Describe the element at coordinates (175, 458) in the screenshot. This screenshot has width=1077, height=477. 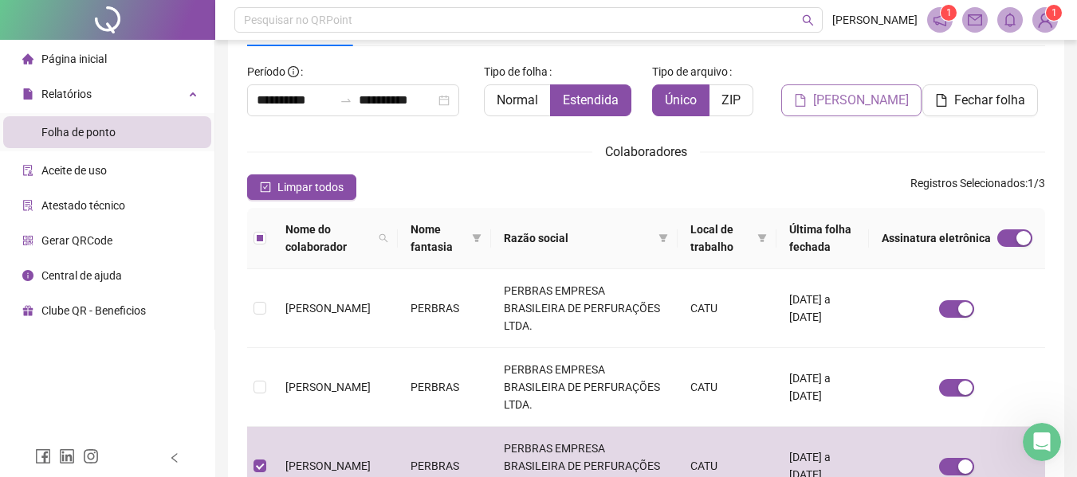
I see `span: left` at that location.